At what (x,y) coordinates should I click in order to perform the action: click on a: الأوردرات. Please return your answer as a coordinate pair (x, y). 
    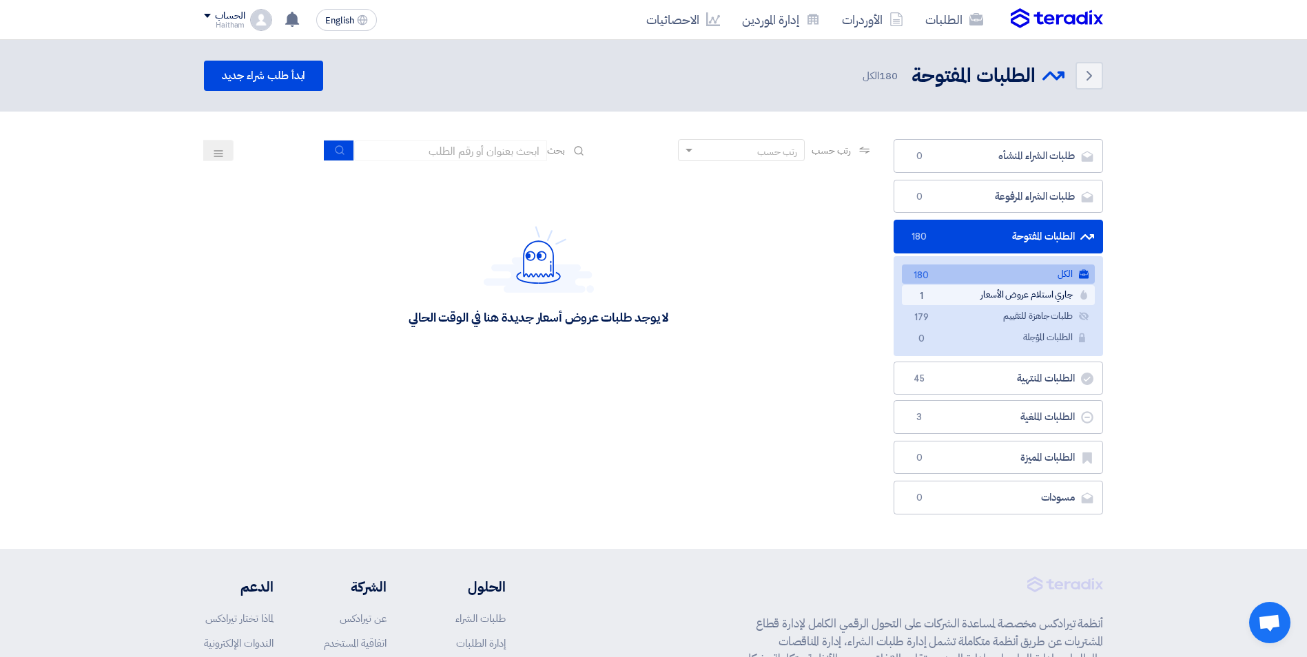
    Looking at the image, I should click on (872, 19).